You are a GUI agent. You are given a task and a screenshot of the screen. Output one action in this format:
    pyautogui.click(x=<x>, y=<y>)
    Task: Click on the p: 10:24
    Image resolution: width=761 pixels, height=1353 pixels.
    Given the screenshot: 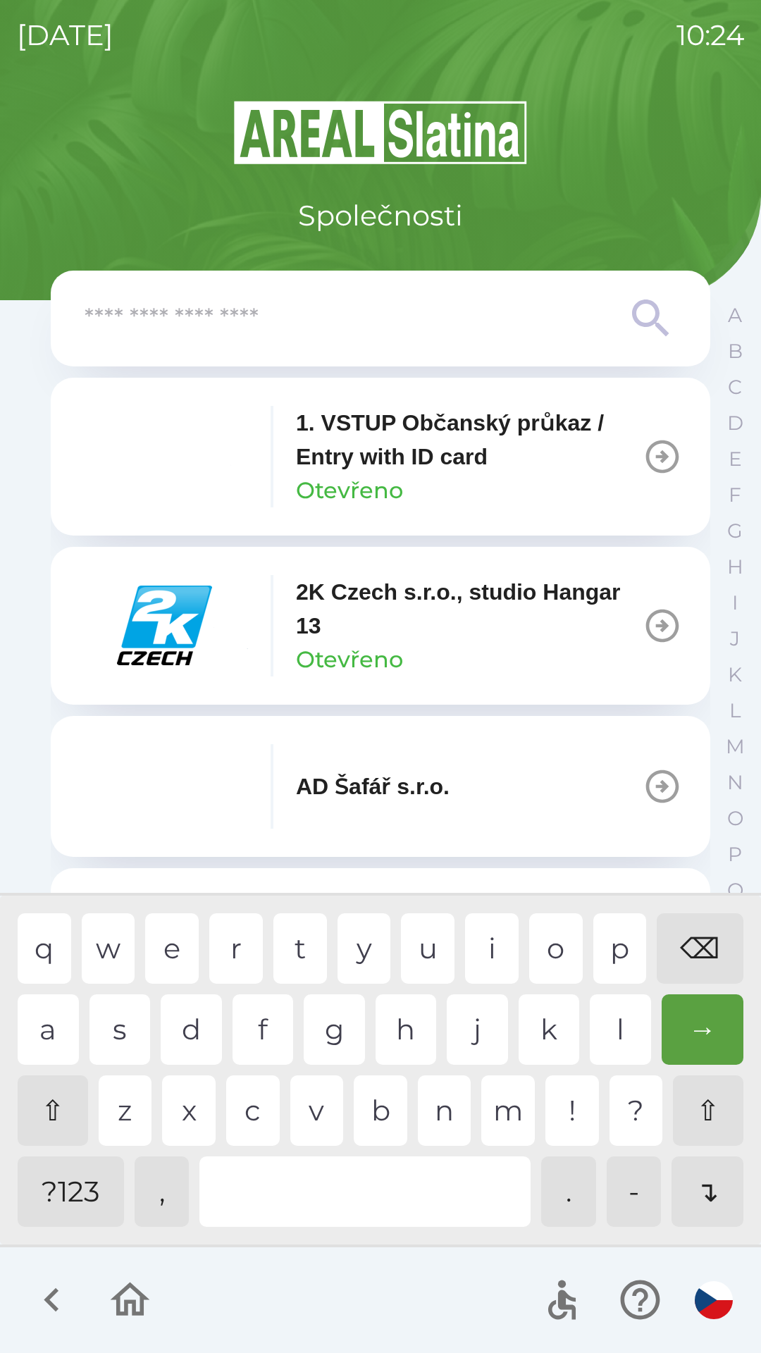 What is the action you would take?
    pyautogui.click(x=710, y=35)
    